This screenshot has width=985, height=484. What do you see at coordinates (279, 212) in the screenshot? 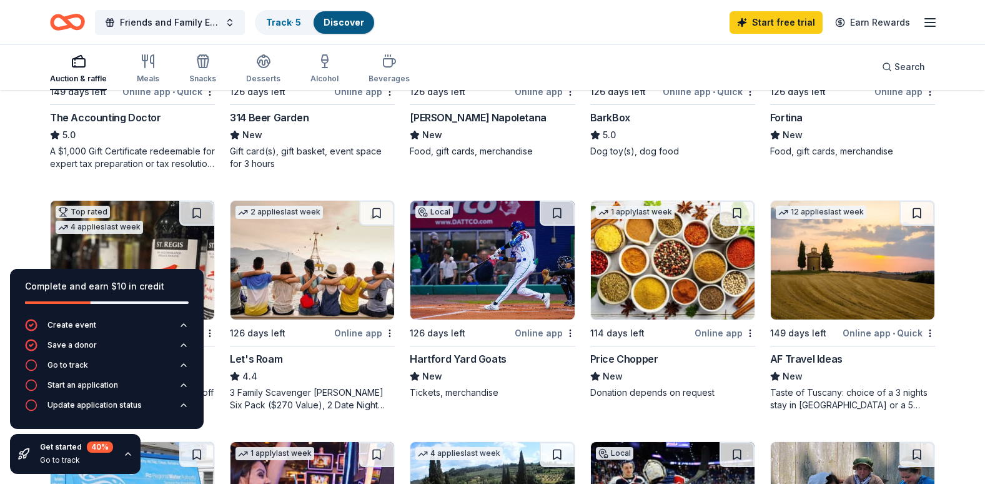
I see `div: 2 applies last week` at bounding box center [279, 212].